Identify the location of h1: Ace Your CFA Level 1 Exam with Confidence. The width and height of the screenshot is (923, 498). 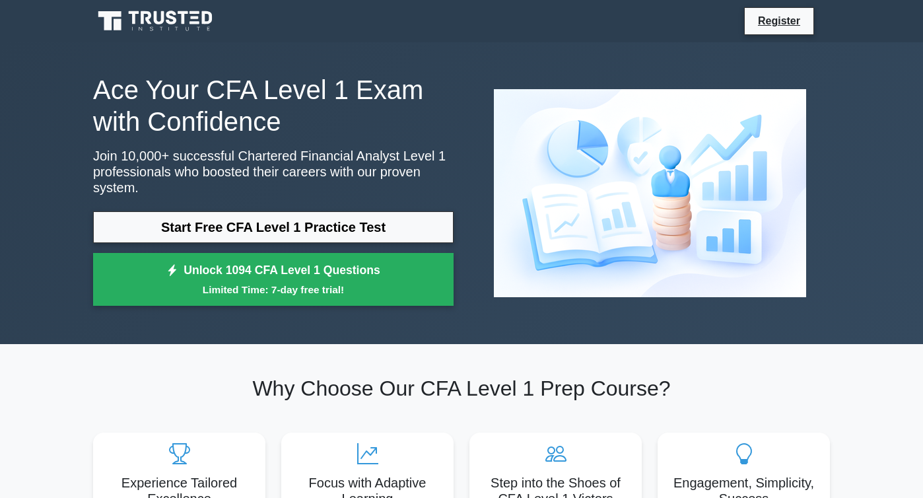
(273, 106).